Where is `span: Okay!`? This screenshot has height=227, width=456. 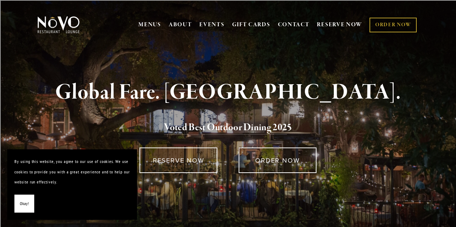 span: Okay! is located at coordinates (24, 204).